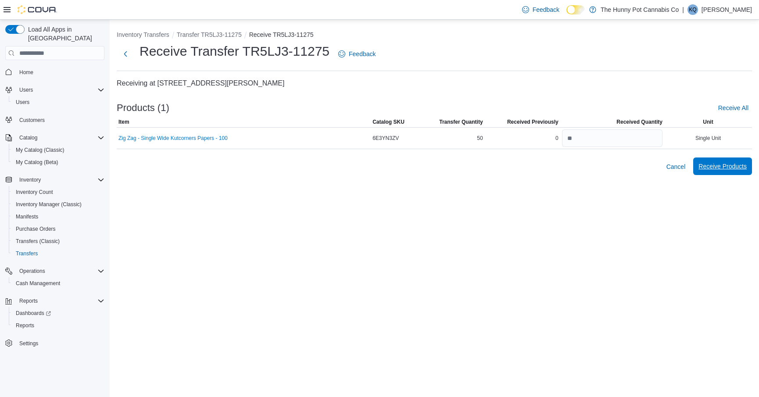 The width and height of the screenshot is (759, 397). Describe the element at coordinates (533, 122) in the screenshot. I see `span: Received Previously` at that location.